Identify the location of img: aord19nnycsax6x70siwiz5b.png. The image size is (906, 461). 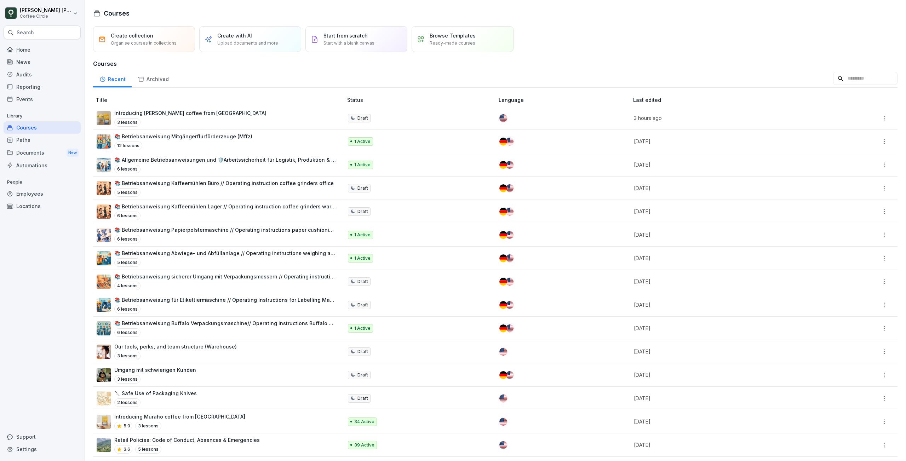
(104, 352).